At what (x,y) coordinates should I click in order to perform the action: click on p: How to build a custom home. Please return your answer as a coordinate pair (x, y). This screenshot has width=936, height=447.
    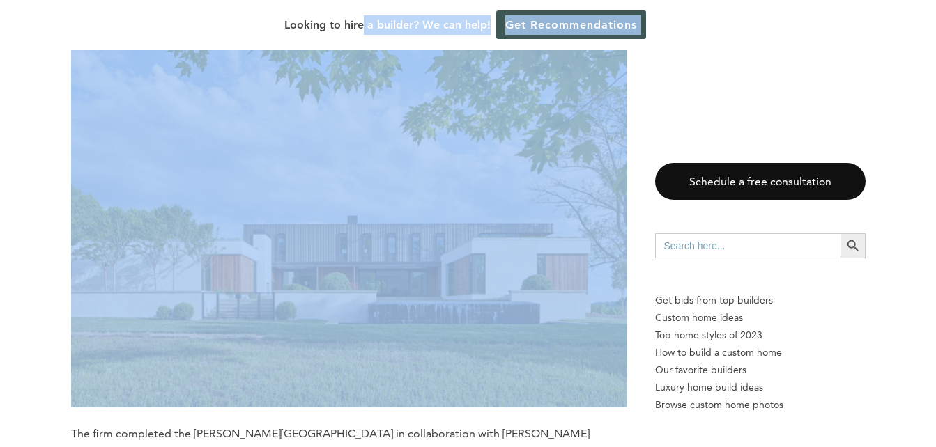
    Looking at the image, I should click on (760, 353).